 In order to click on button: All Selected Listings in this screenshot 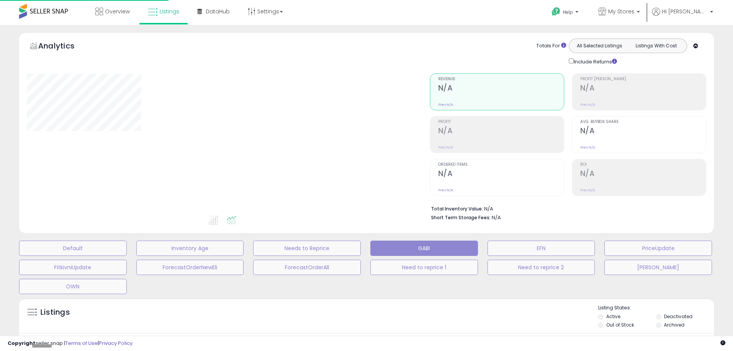, I will do `click(599, 46)`.